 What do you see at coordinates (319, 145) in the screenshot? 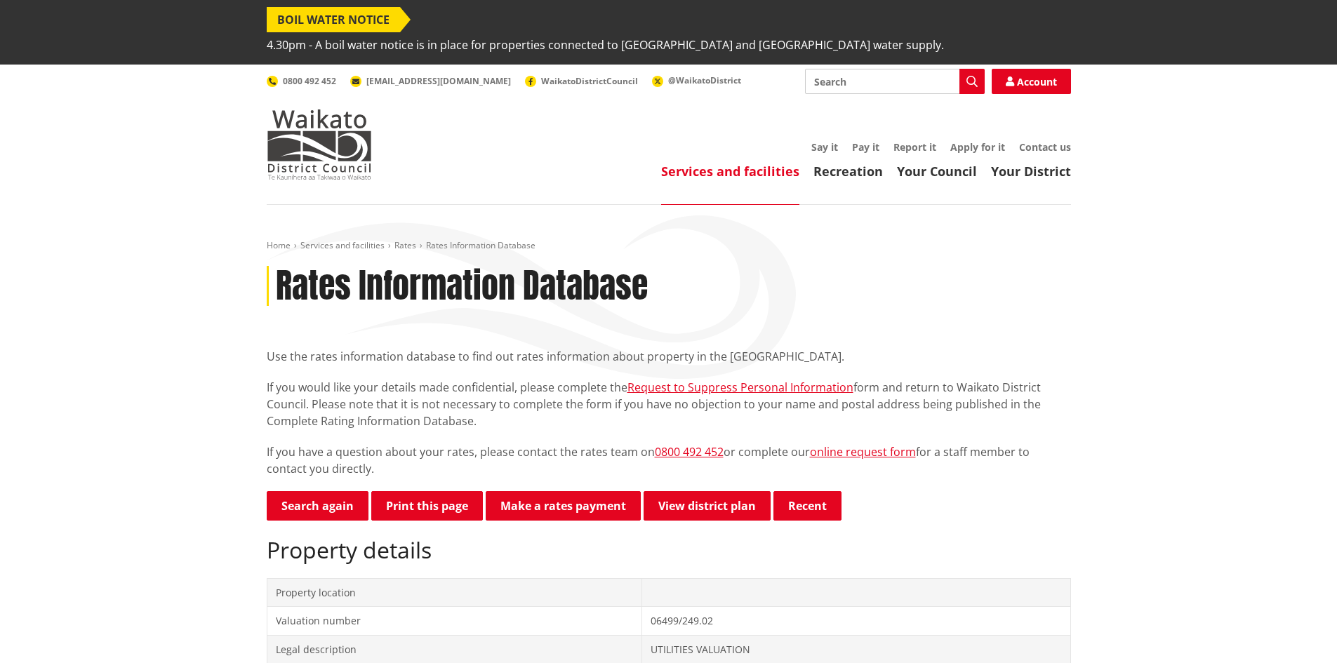
I see `img: Waikato District Council - Te Kaunihera aa Takiwaa o Waikato` at bounding box center [319, 145].